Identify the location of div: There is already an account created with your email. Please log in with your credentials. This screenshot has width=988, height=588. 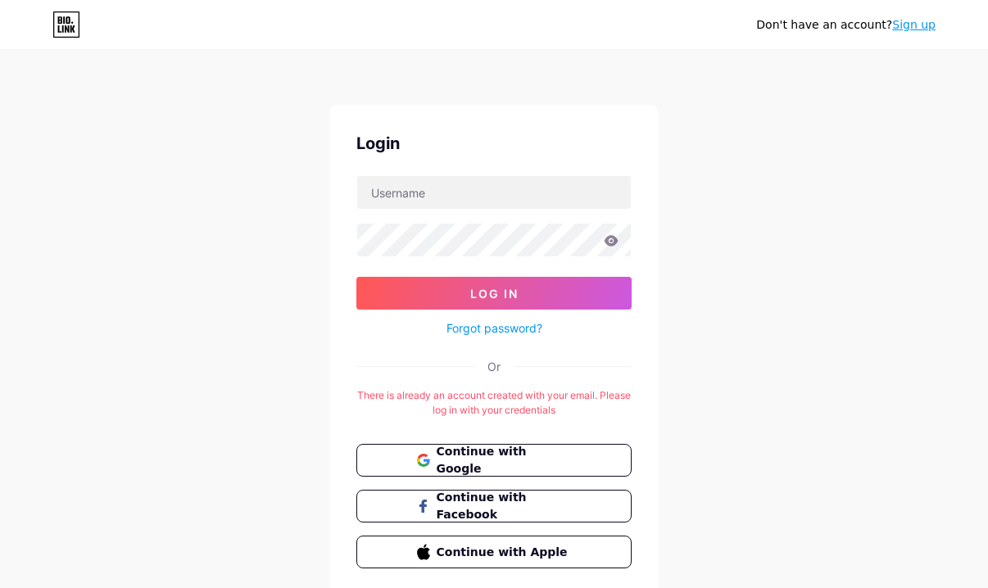
(494, 403).